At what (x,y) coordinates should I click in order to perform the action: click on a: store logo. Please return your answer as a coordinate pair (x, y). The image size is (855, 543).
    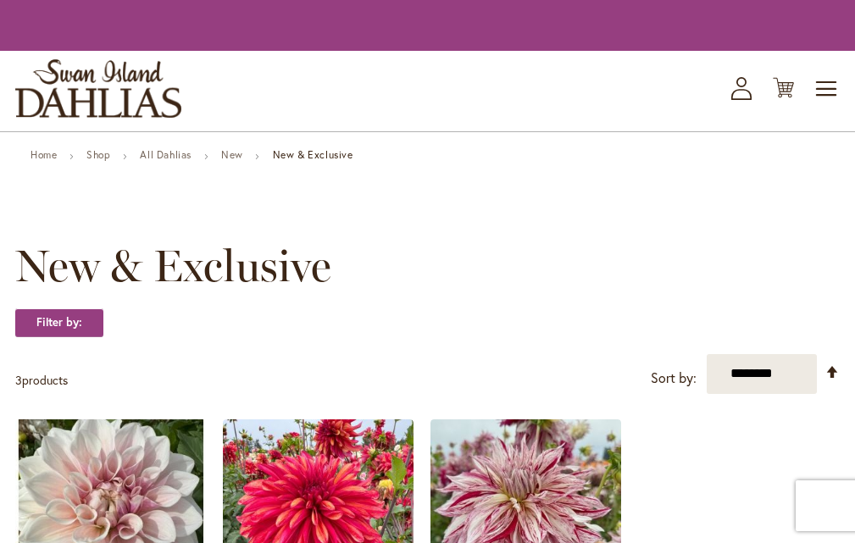
    Looking at the image, I should click on (98, 88).